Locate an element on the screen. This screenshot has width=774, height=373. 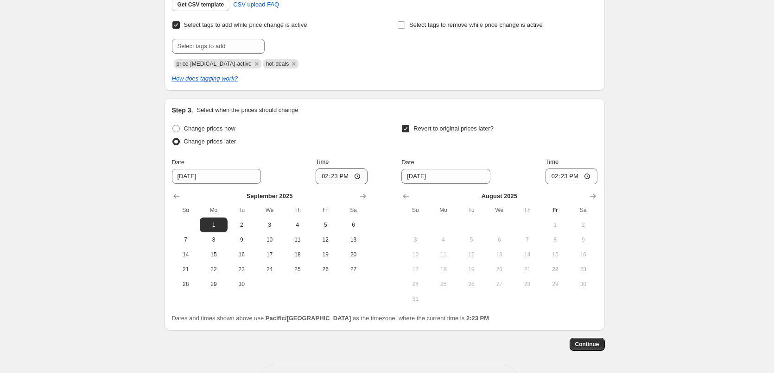
button: Saturday September 6 2025 is located at coordinates (353, 225).